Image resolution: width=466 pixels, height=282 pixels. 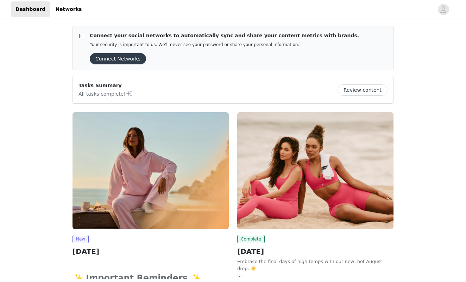 I want to click on button: Review content, so click(x=363, y=90).